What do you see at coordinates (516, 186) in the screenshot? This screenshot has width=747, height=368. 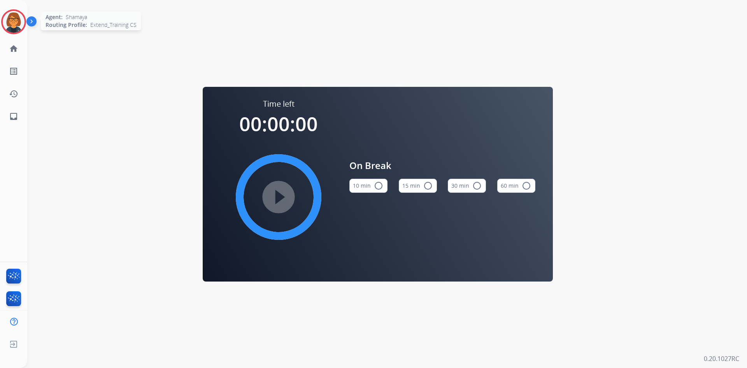 I see `button: 60 min` at bounding box center [516, 186].